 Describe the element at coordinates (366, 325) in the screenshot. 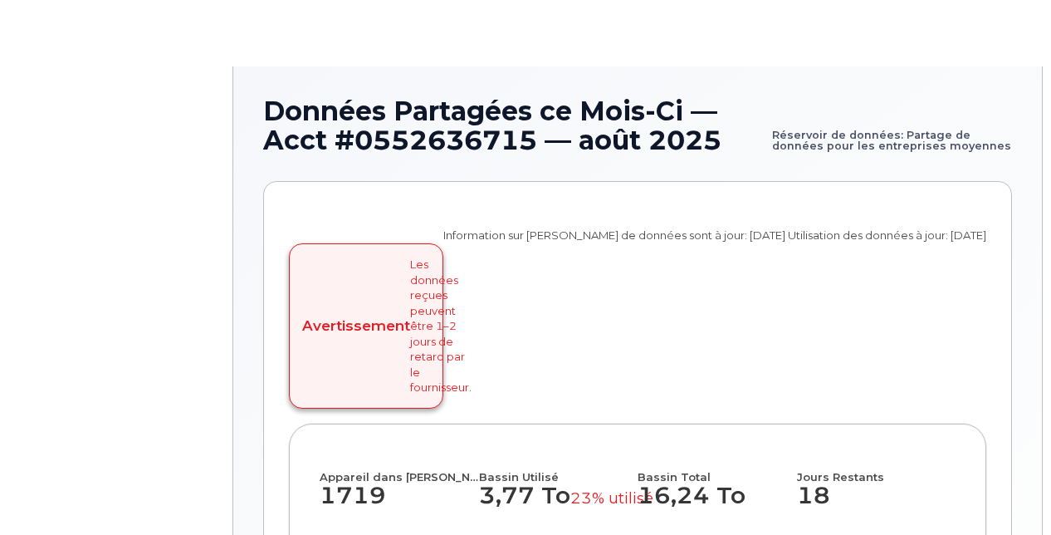

I see `div: Les données reçues peuvent être 1–2 jours de retard par le fournisseur.` at that location.